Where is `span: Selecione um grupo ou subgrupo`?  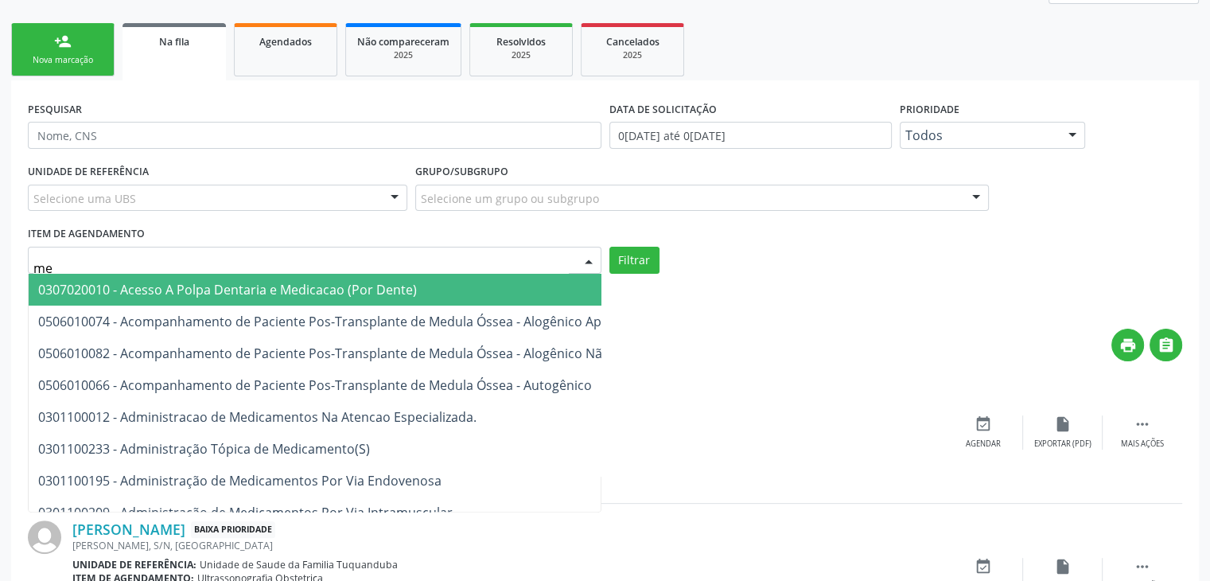
span: Selecione um grupo ou subgrupo is located at coordinates (510, 198).